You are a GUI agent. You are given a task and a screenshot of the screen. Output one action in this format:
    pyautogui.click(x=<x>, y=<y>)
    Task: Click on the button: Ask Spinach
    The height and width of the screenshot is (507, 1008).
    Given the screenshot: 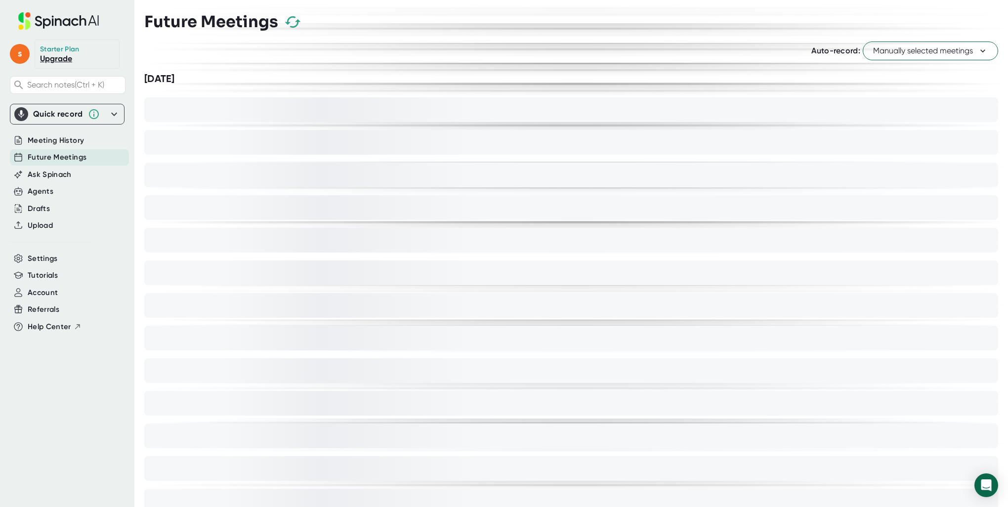 What is the action you would take?
    pyautogui.click(x=49, y=174)
    